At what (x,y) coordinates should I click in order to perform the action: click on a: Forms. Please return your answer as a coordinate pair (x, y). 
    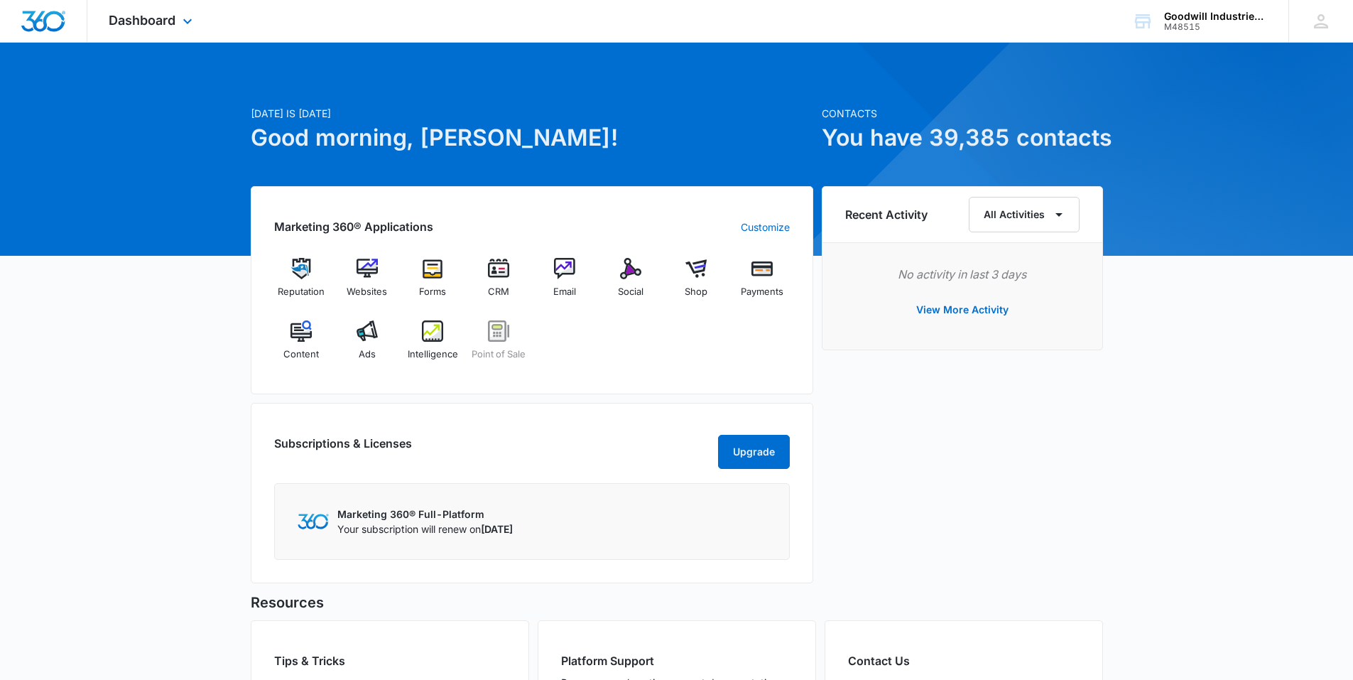
    Looking at the image, I should click on (433, 283).